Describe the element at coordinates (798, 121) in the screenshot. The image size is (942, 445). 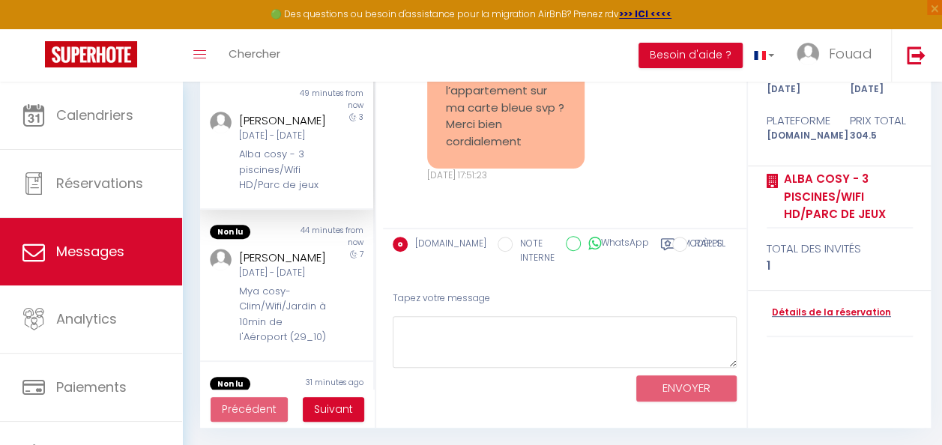
I see `div: Plateforme` at that location.